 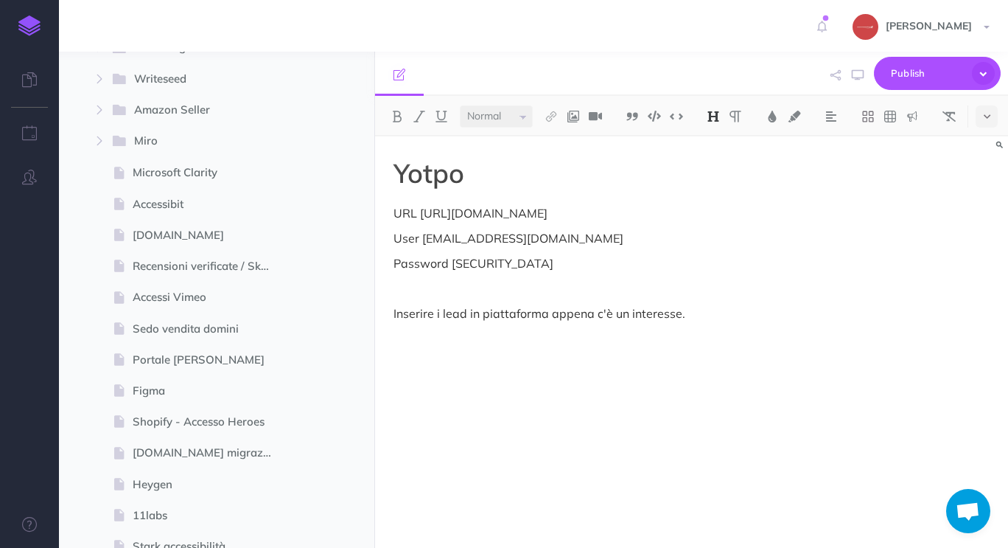 What do you see at coordinates (937, 73) in the screenshot?
I see `button: Publish` at bounding box center [937, 73].